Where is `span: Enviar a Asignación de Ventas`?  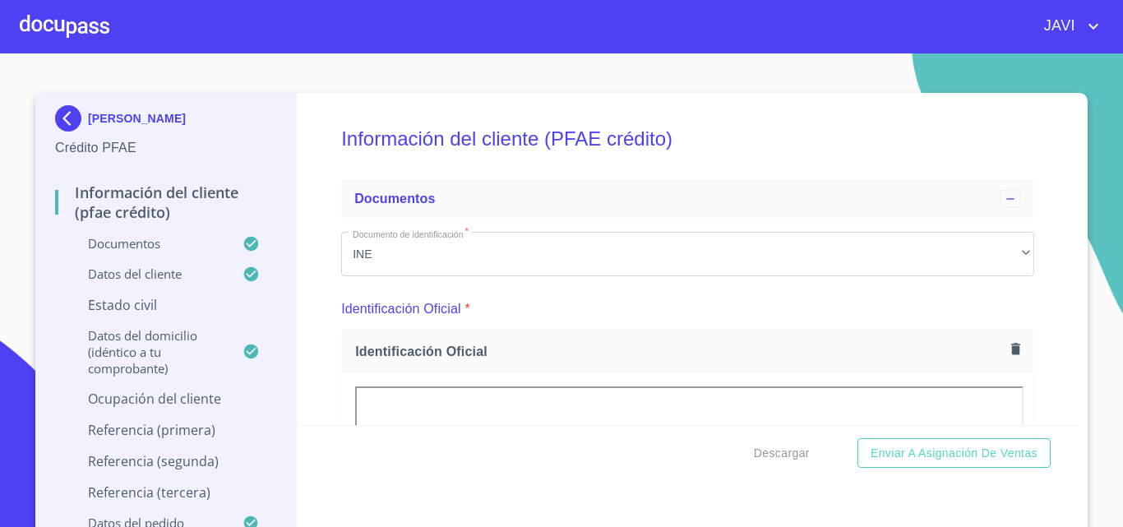 span: Enviar a Asignación de Ventas is located at coordinates (954, 453).